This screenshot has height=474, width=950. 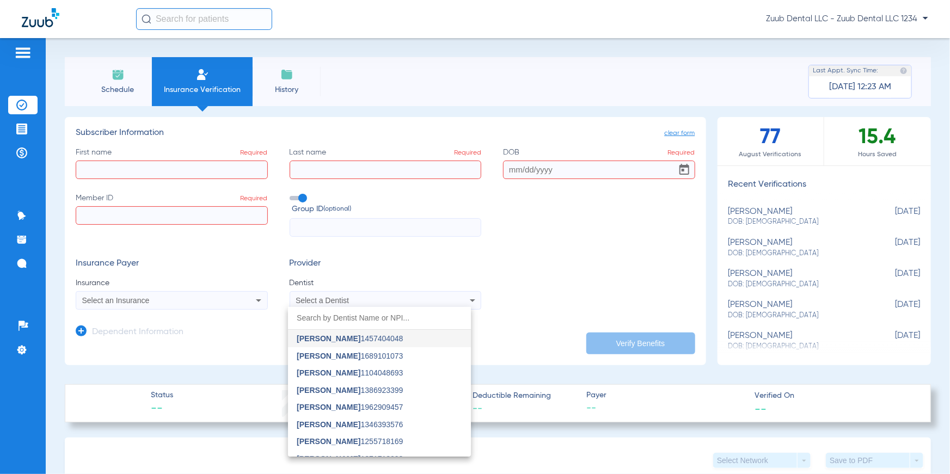 I want to click on span: 1457404048, so click(x=349, y=338).